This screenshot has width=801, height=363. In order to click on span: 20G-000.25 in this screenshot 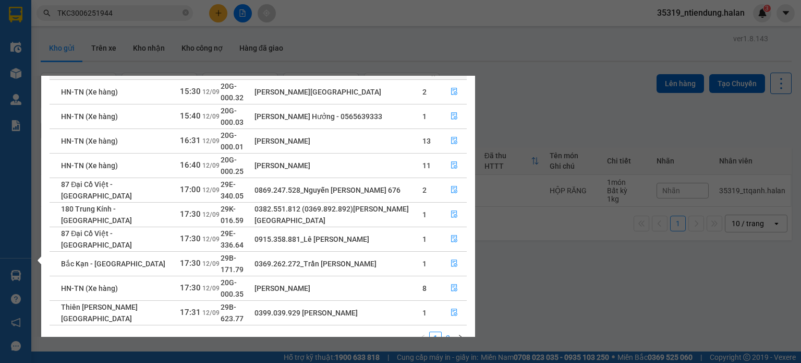, I will do `click(232, 165)`.